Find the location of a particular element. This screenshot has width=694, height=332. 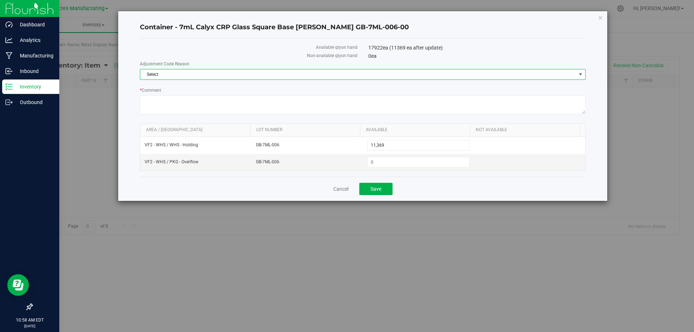

inline-svg: Inbound is located at coordinates (9, 71).